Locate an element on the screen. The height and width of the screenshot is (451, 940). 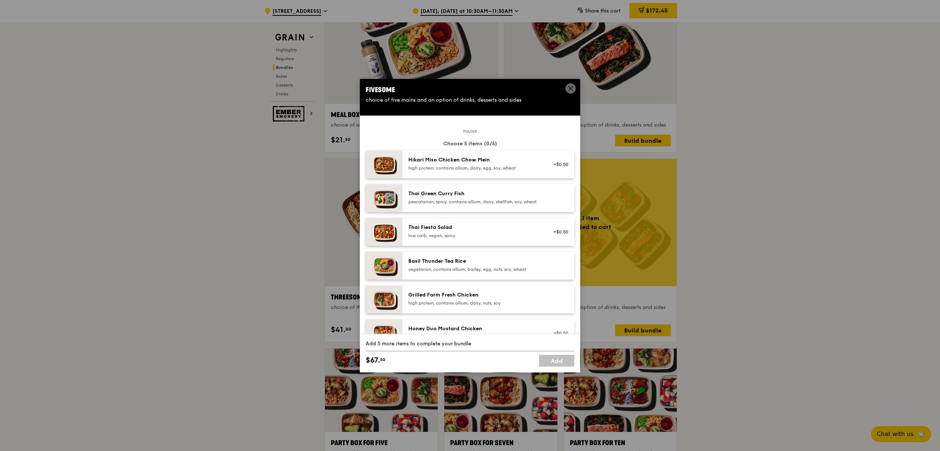
img: daily_normal_HORZ-Basil-Thunder-Tea-Rice.jpg is located at coordinates (384, 266).